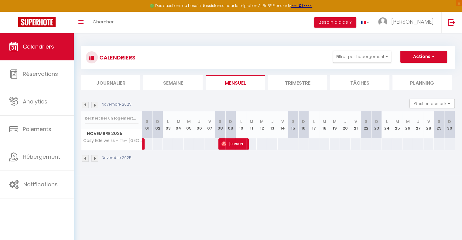 The image size is (462, 240). What do you see at coordinates (37, 129) in the screenshot?
I see `span: Paiements` at bounding box center [37, 129].